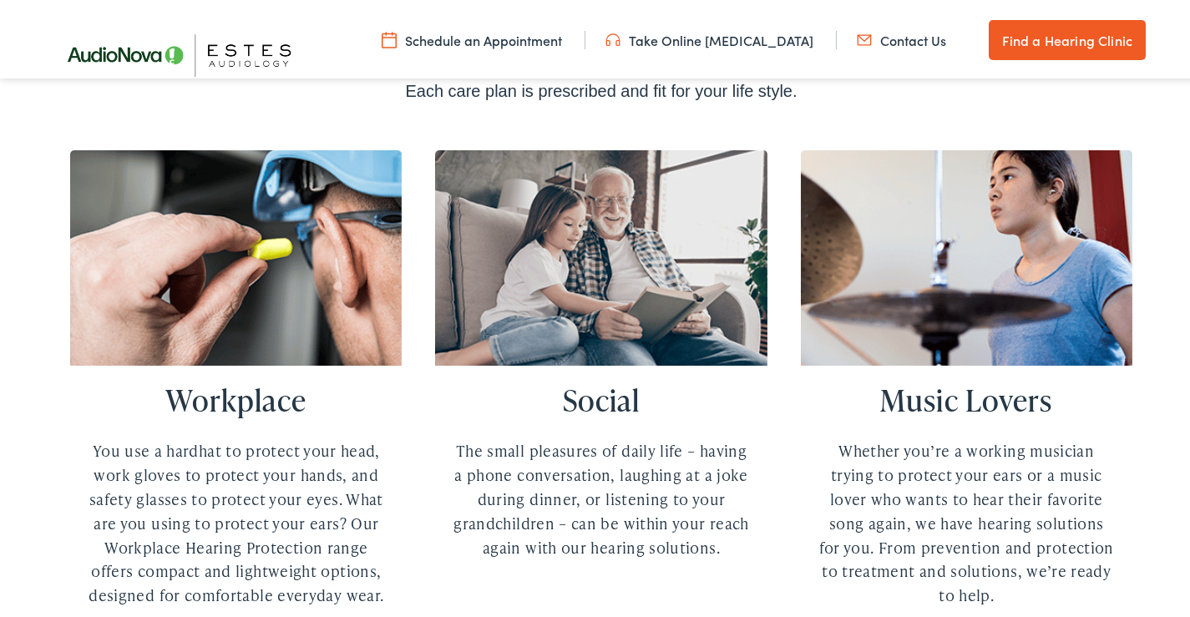  Describe the element at coordinates (1067, 37) in the screenshot. I see `a: Find a Hearing Clinic` at that location.